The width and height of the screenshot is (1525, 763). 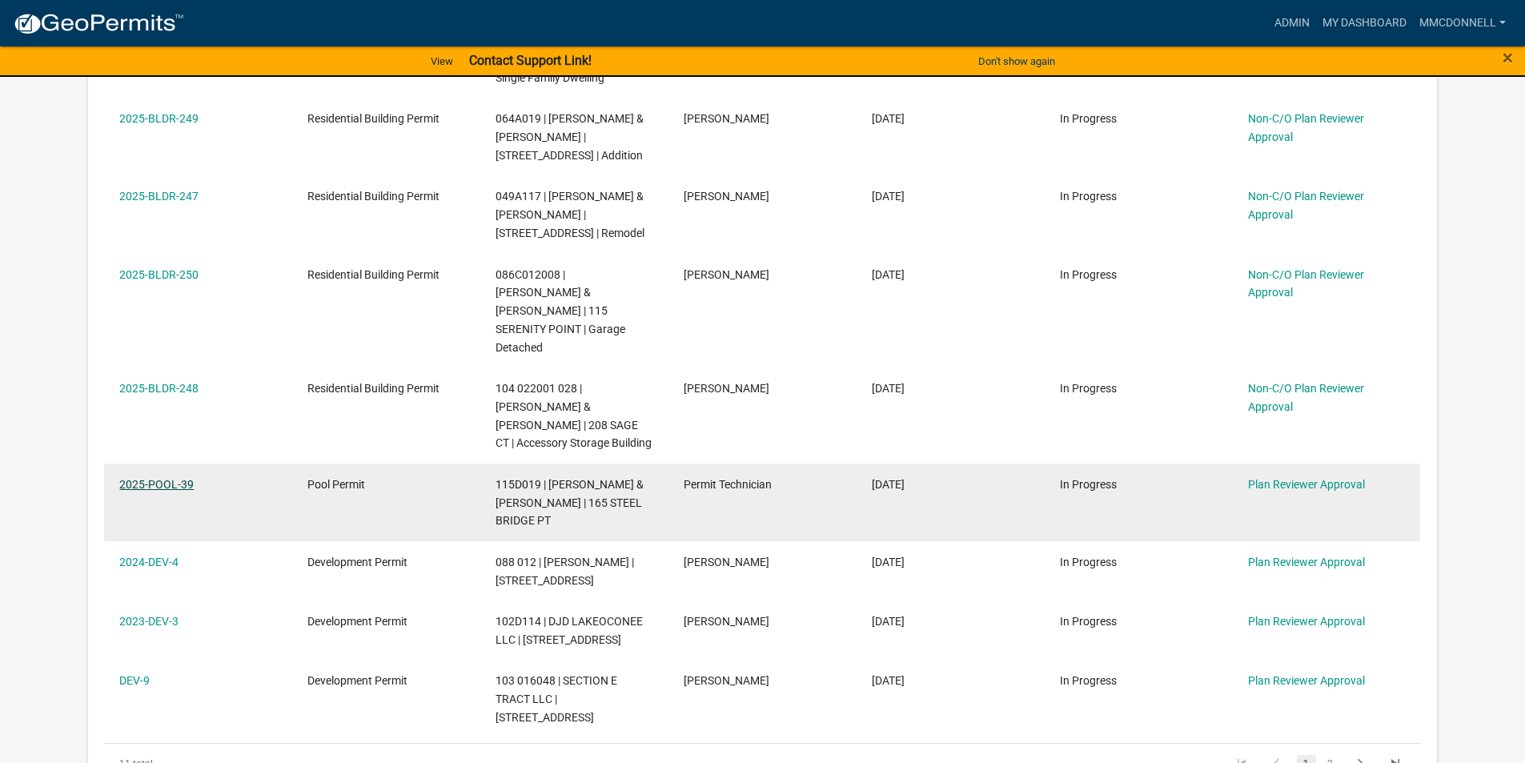 I want to click on span: 103 016048 | SECTION E TRACT LLC | 1129 Lake Oconee Pkwy, so click(x=556, y=699).